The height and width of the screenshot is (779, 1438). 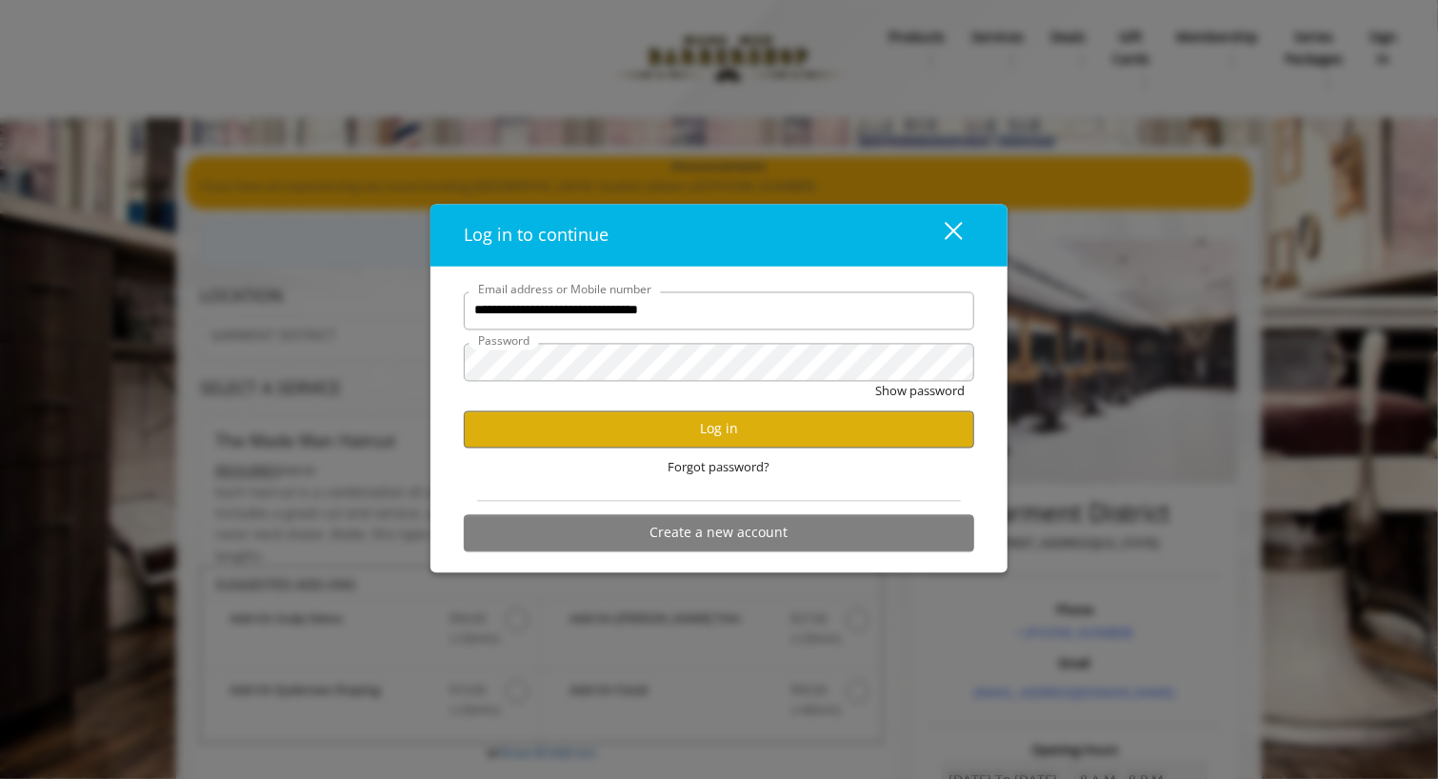 What do you see at coordinates (719, 429) in the screenshot?
I see `button: Log in` at bounding box center [719, 429].